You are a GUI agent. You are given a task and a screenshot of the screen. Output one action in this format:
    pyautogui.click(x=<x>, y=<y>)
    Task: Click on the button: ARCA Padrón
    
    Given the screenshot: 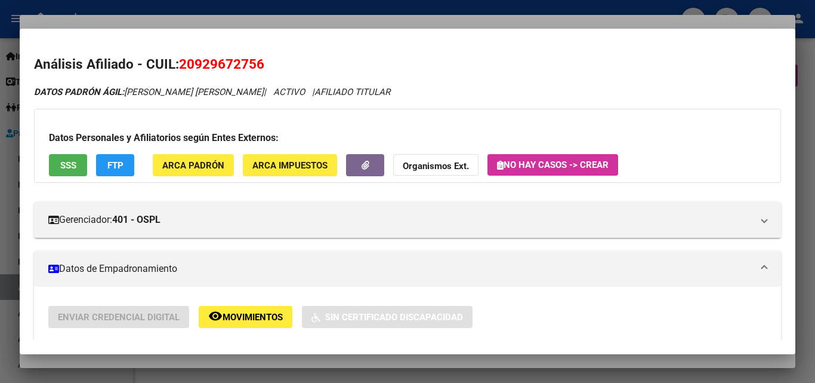 What is the action you would take?
    pyautogui.click(x=193, y=165)
    